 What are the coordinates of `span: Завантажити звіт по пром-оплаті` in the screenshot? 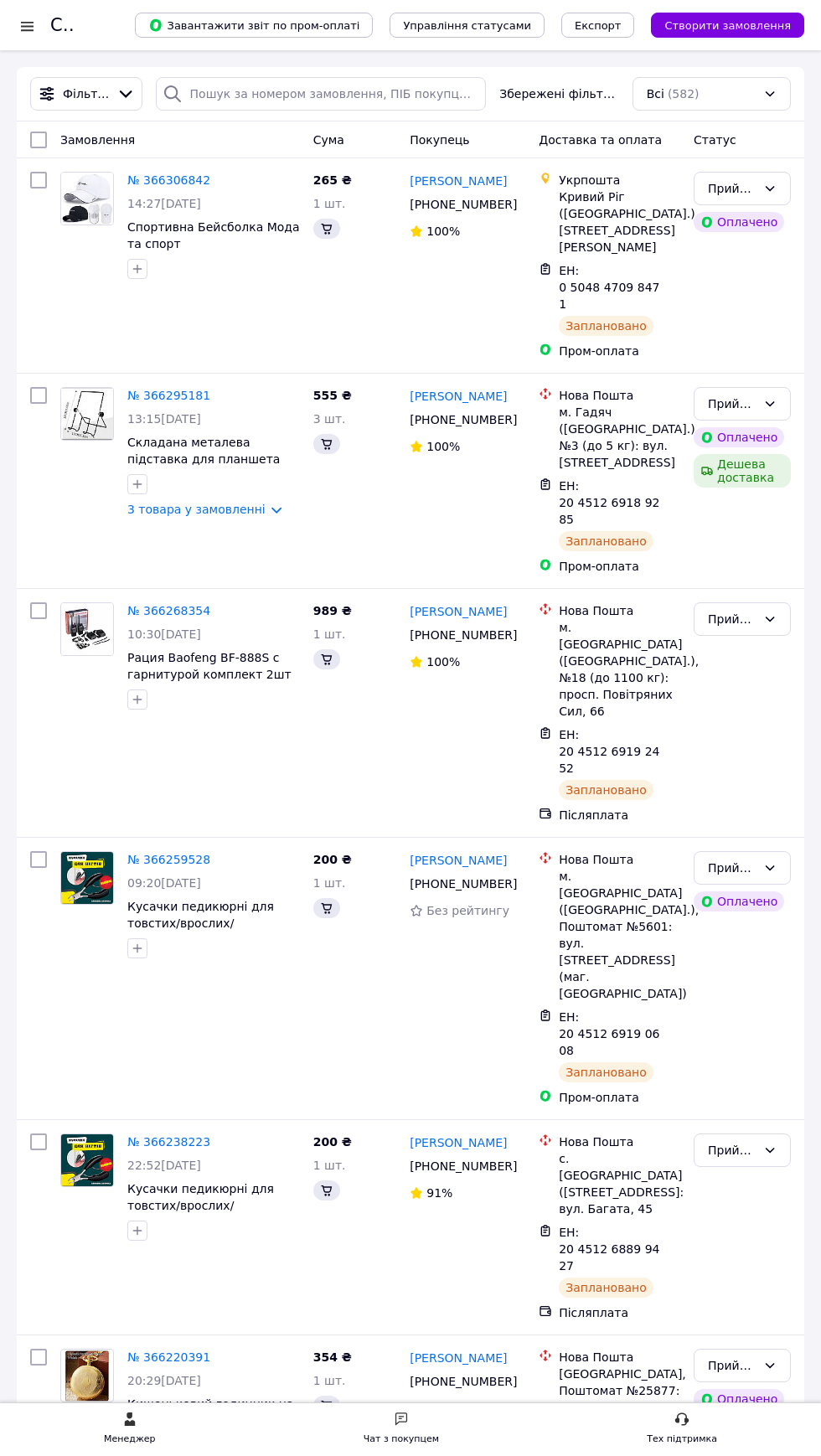 It's located at (254, 25).